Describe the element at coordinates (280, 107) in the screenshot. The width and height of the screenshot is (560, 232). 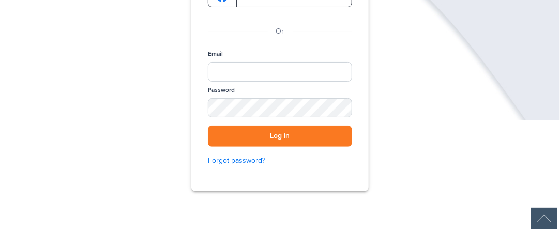
I see `input: Password` at that location.